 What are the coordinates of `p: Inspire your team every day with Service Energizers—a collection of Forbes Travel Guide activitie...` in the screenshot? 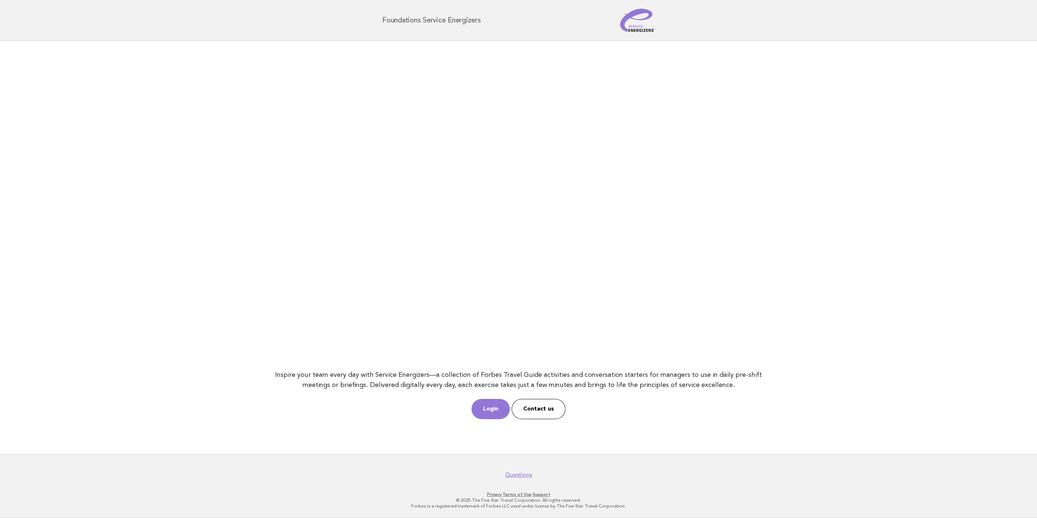 It's located at (519, 380).